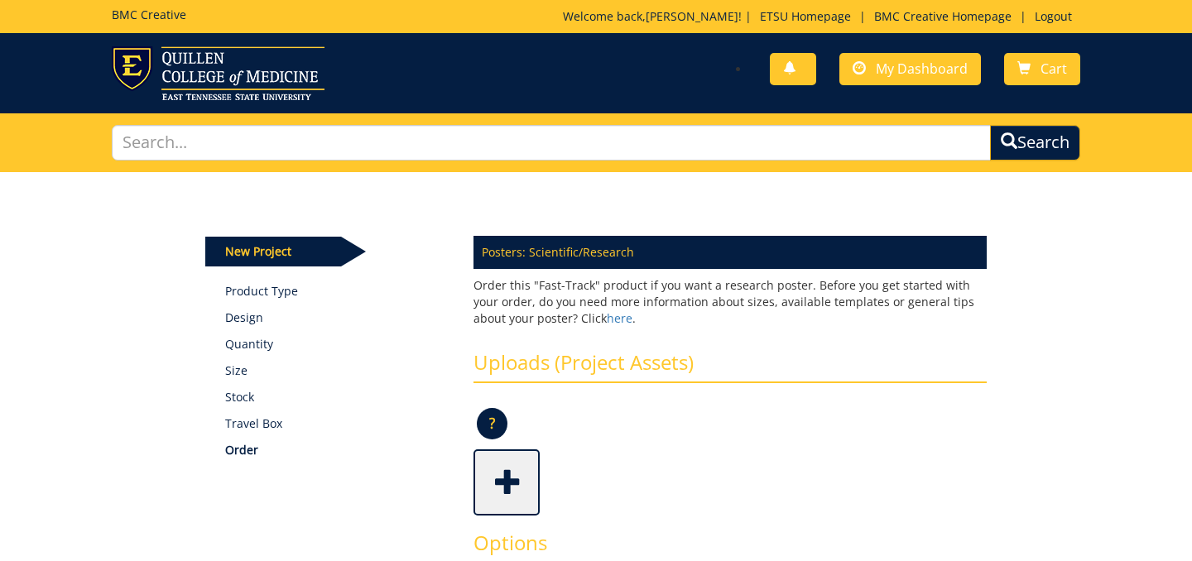 Image resolution: width=1192 pixels, height=561 pixels. Describe the element at coordinates (730, 302) in the screenshot. I see `p: Order this "Fast-Track" product if you want a research poster. Before you get started with your o...` at that location.